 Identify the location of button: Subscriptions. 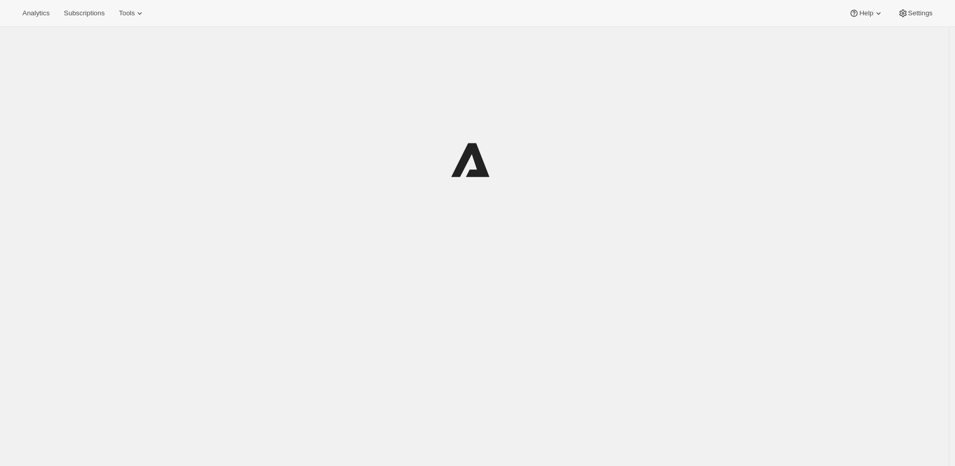
(84, 13).